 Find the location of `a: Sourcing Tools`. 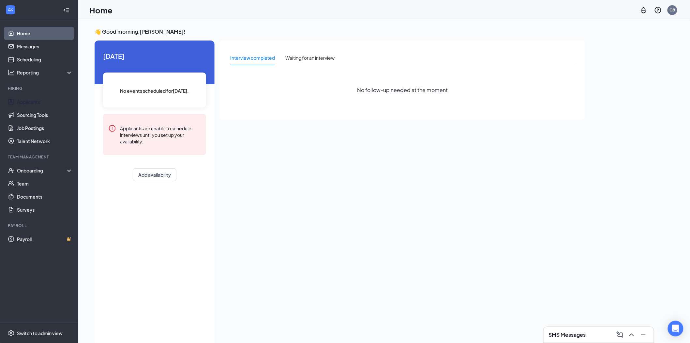

a: Sourcing Tools is located at coordinates (45, 115).